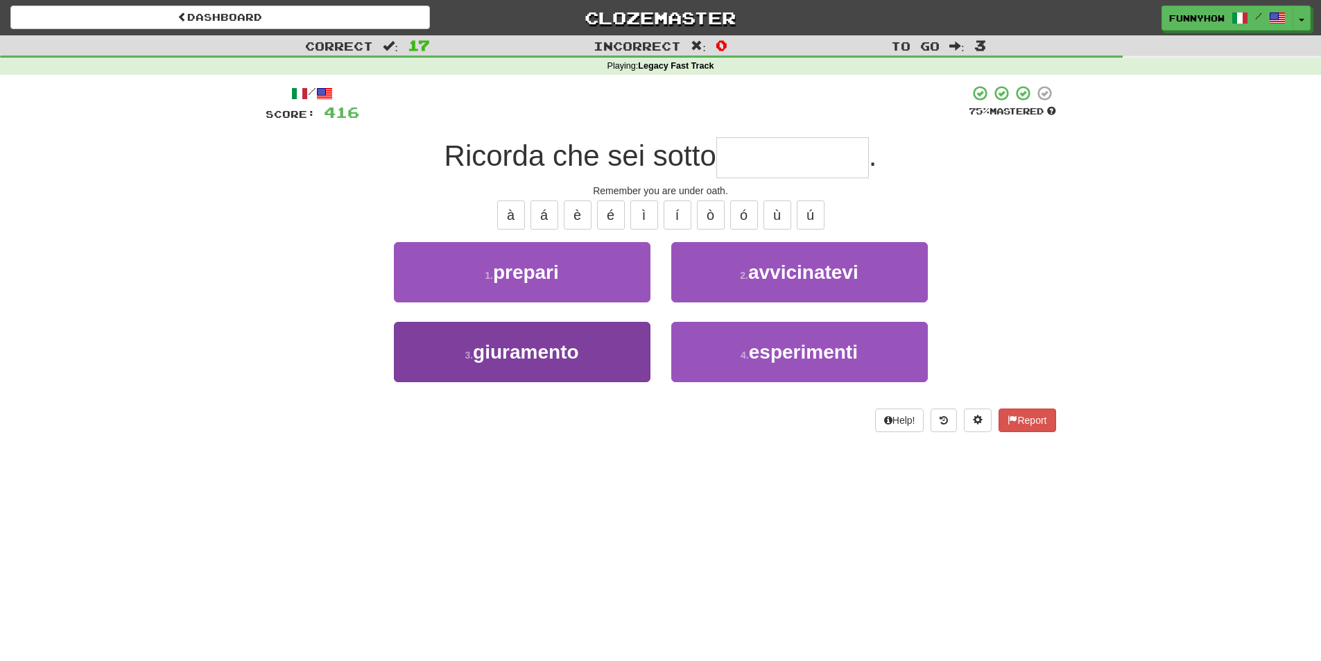  What do you see at coordinates (469, 355) in the screenshot?
I see `small: 3 .` at bounding box center [469, 355].